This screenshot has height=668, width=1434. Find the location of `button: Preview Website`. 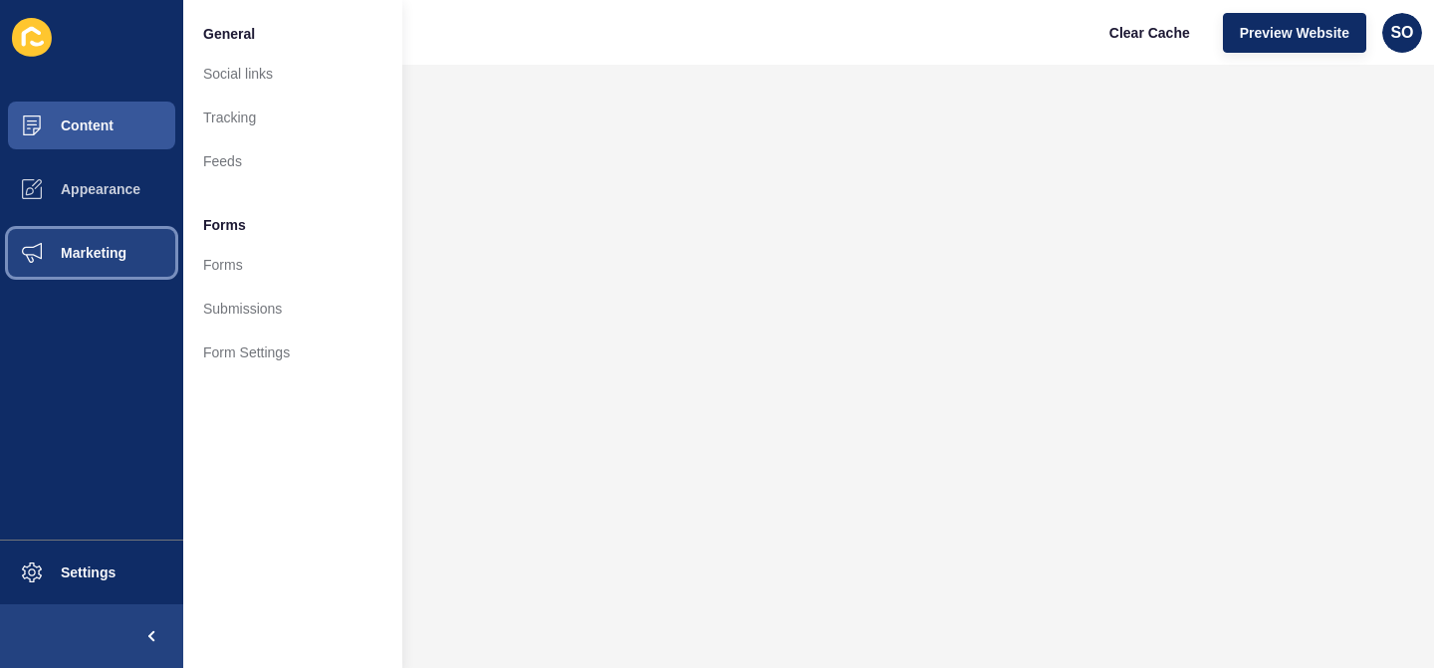

button: Preview Website is located at coordinates (1295, 33).